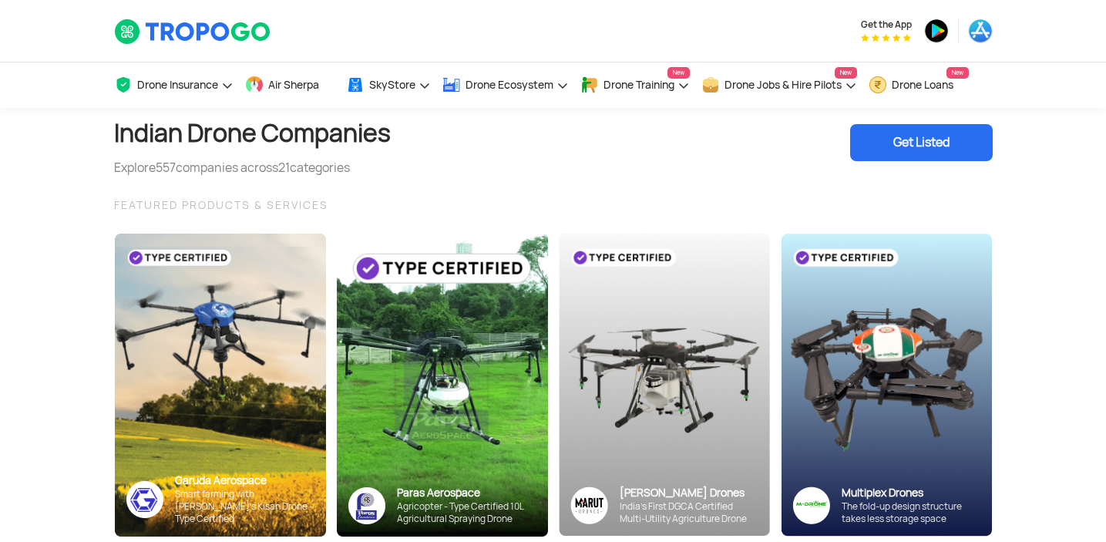 This screenshot has width=1106, height=542. I want to click on div: Paras Aerospace, so click(466, 492).